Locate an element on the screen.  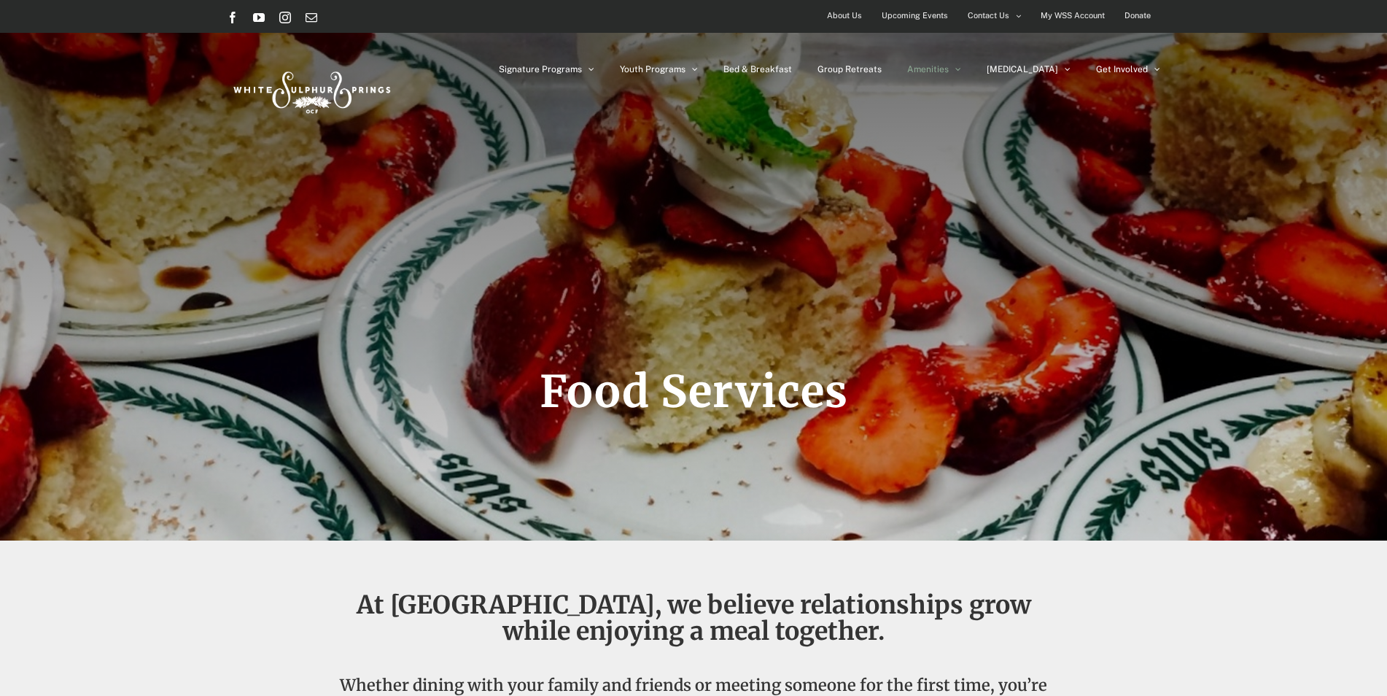
span: Youth Programs is located at coordinates (653, 69).